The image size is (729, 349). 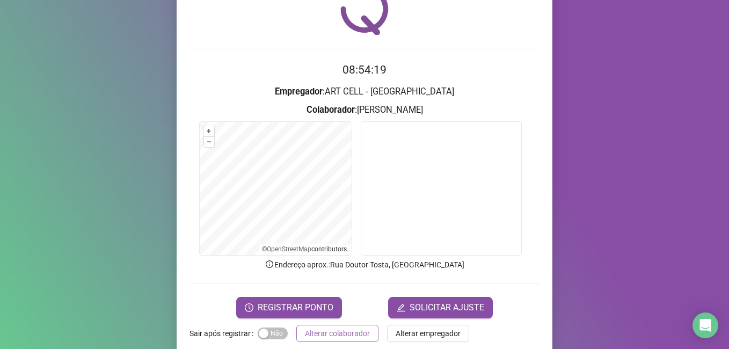 What do you see at coordinates (289, 249) in the screenshot?
I see `a: OpenStreetMap` at bounding box center [289, 249].